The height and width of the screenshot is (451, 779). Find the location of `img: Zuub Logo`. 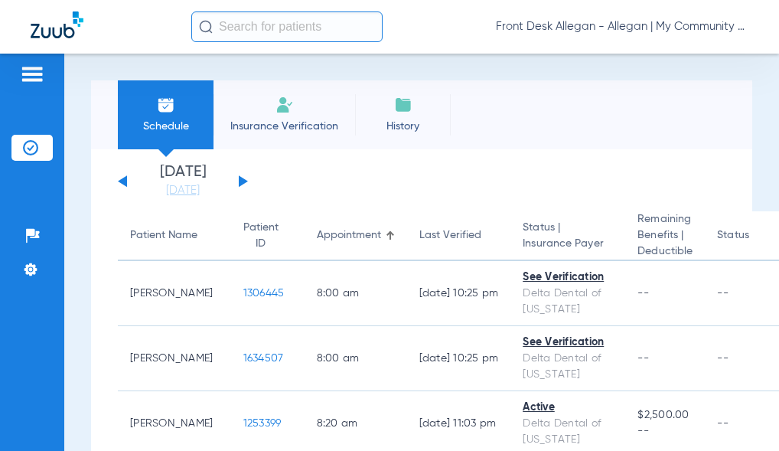

img: Zuub Logo is located at coordinates (57, 24).